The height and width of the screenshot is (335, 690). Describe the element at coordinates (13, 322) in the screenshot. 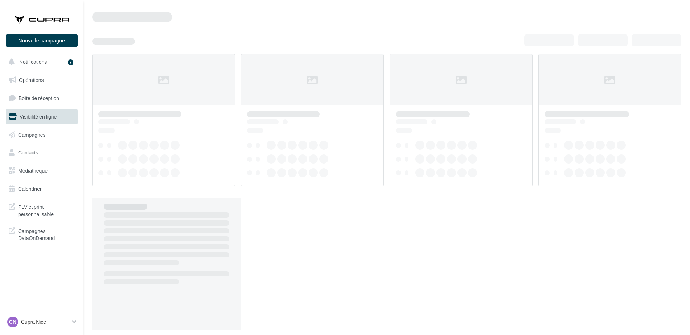

I see `span: CN` at that location.